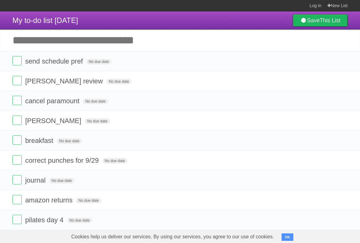 The image size is (360, 243). What do you see at coordinates (53, 101) in the screenshot?
I see `span: cancel paramount` at bounding box center [53, 101].